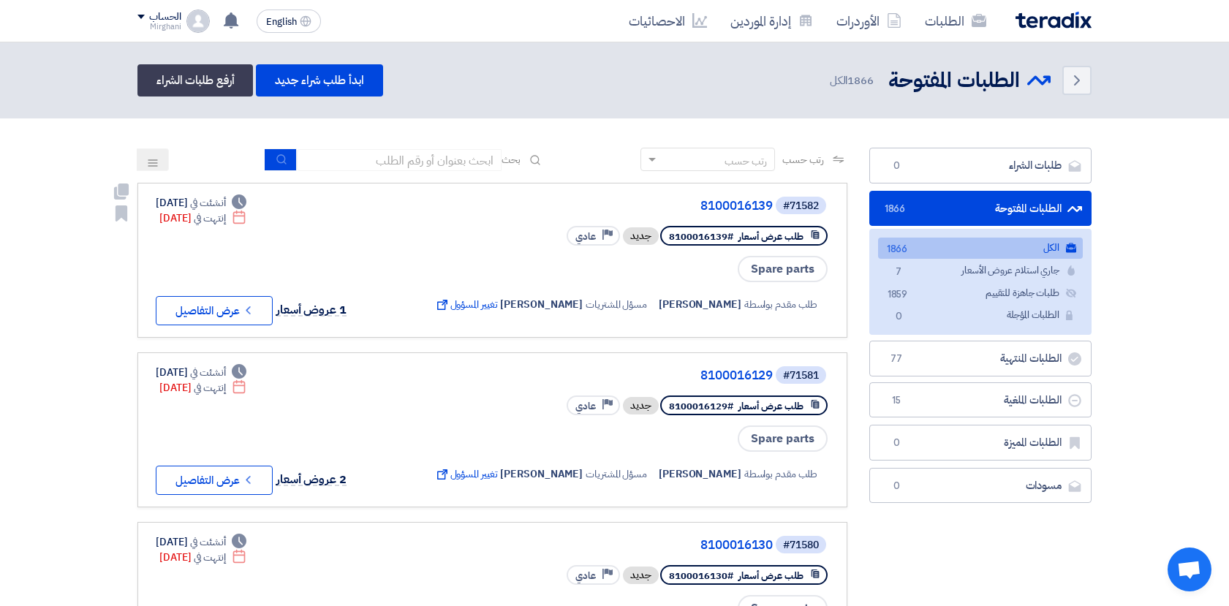 The height and width of the screenshot is (606, 1229). I want to click on span: 1 عروض أسعار, so click(312, 310).